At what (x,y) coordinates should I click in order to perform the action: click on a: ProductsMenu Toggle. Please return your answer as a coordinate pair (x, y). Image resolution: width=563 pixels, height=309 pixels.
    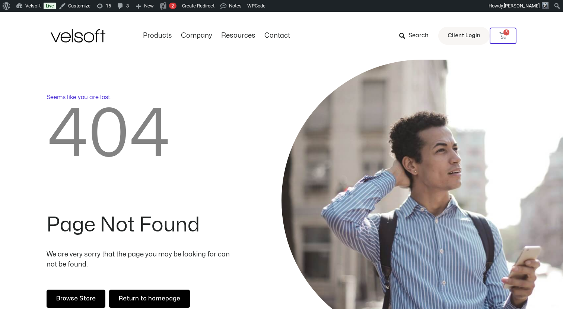
    Looking at the image, I should click on (158, 36).